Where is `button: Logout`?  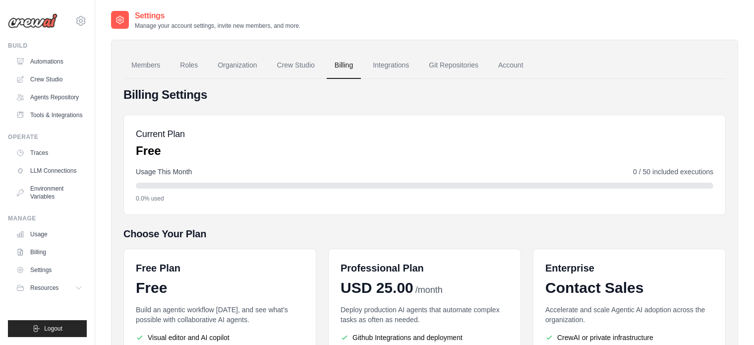 button: Logout is located at coordinates (47, 328).